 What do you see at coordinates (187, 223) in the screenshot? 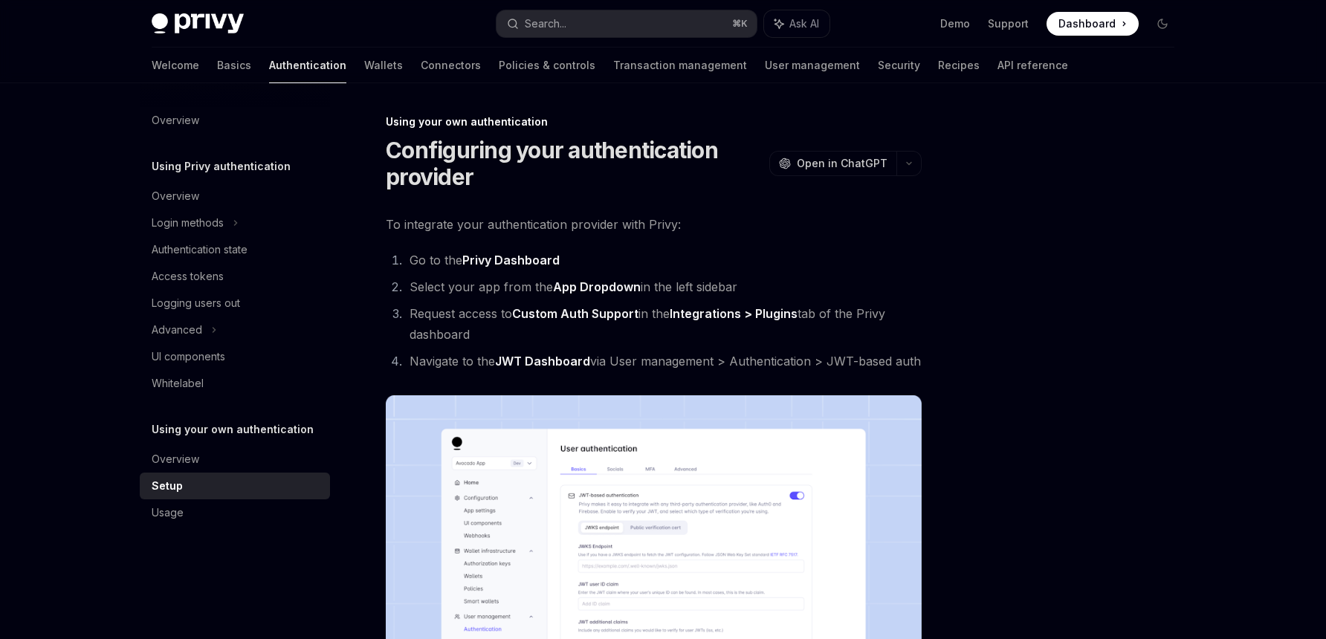
I see `div: Login methods` at bounding box center [187, 223].